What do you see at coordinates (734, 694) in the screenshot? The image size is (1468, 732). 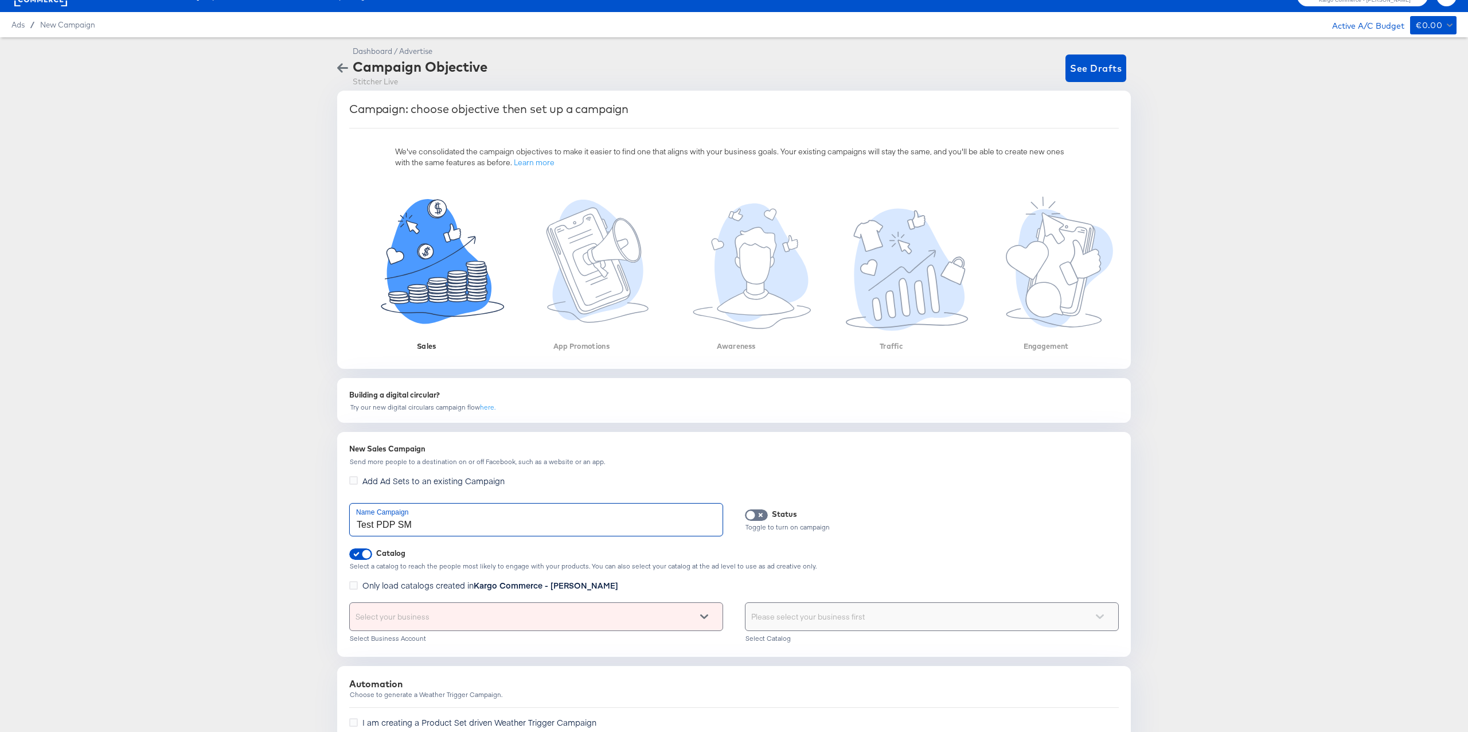 I see `div: Choose to generate a Weather Trigger Campaign.` at bounding box center [734, 694].